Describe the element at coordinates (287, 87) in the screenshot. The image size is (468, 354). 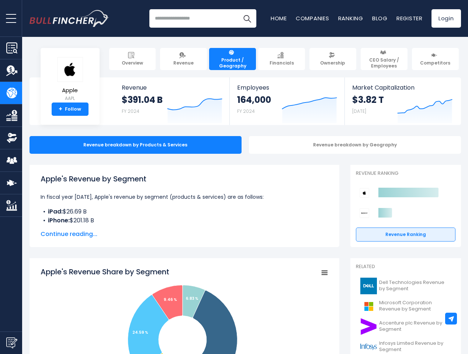
I see `span: Employees` at that location.